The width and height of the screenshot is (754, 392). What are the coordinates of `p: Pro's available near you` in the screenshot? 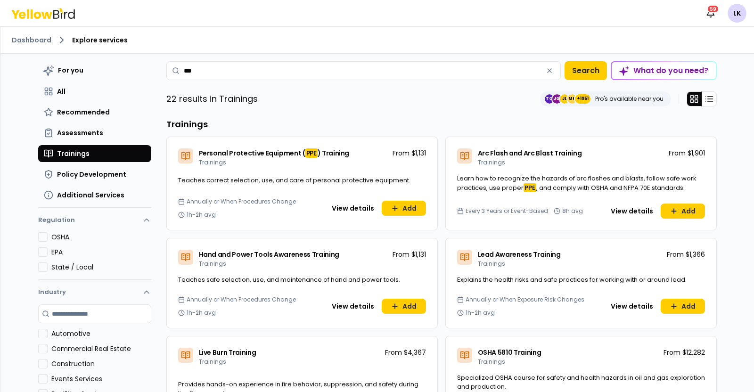 It's located at (629, 99).